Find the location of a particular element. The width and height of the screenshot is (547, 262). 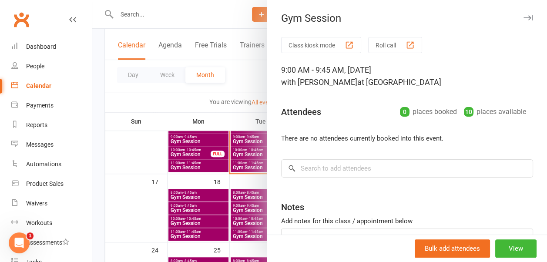

span: 1 is located at coordinates (30, 236).